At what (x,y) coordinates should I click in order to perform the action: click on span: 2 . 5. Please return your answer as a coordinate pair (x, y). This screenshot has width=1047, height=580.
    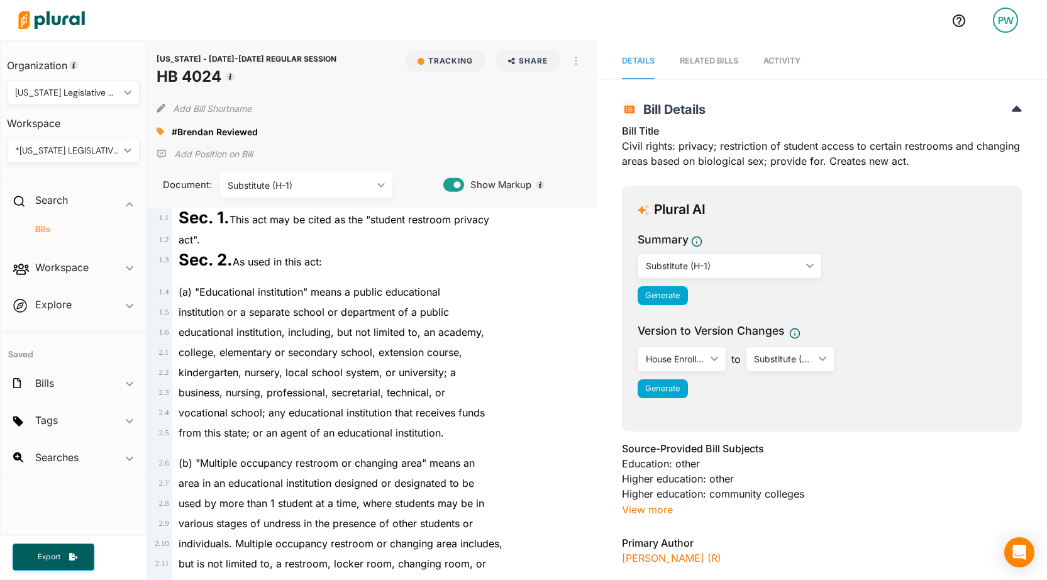
    Looking at the image, I should click on (164, 433).